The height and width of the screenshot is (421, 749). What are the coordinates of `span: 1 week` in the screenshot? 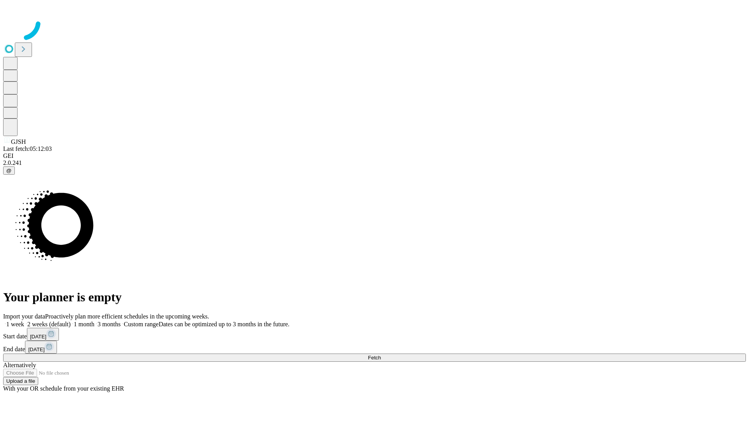 It's located at (15, 324).